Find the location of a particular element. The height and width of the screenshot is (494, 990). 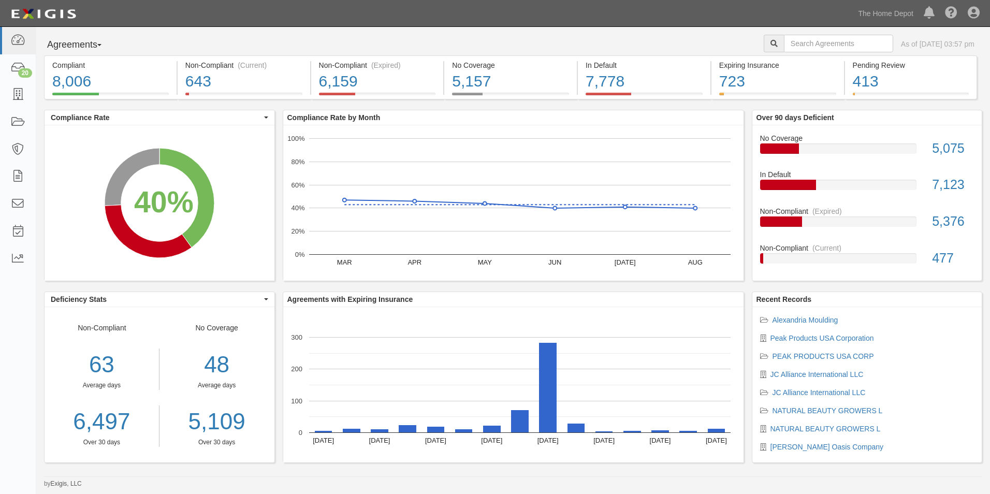

button: Deficiency Stats is located at coordinates (160, 299).